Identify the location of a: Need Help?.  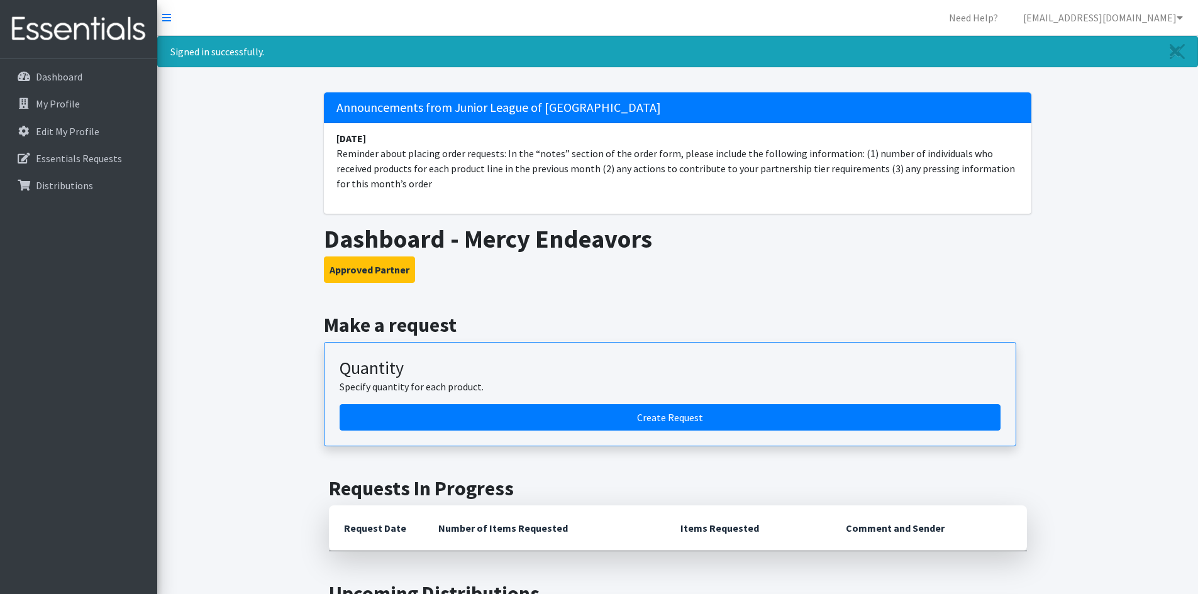
(974, 18).